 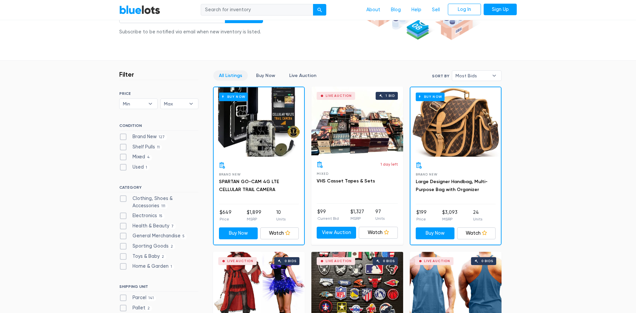 I want to click on li: $99, so click(x=328, y=215).